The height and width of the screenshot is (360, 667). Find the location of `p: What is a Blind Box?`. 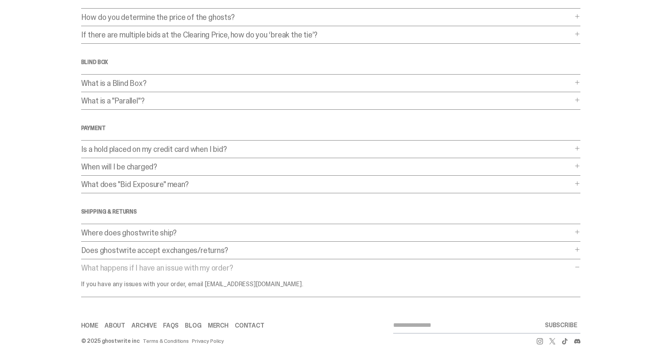

p: What is a Blind Box? is located at coordinates (327, 83).